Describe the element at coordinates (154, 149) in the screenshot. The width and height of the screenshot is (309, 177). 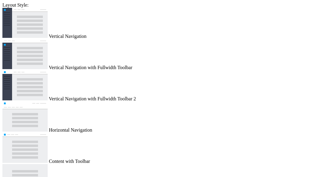
I see `md-radio-button: Content with Toolbar` at that location.